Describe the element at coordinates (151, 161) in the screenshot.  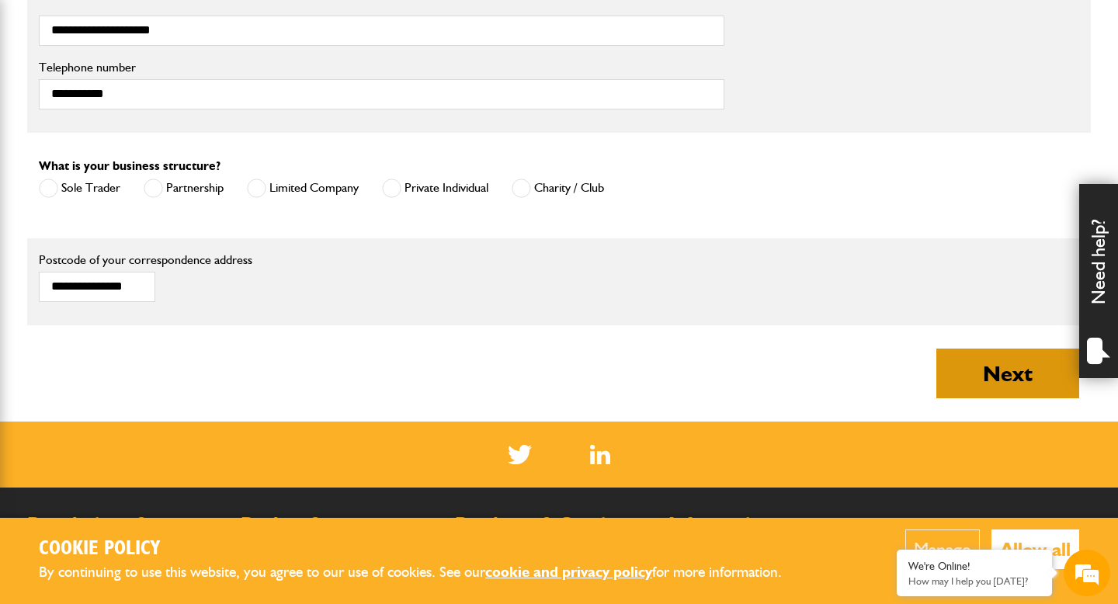
I see `input: Enter your last name` at that location.